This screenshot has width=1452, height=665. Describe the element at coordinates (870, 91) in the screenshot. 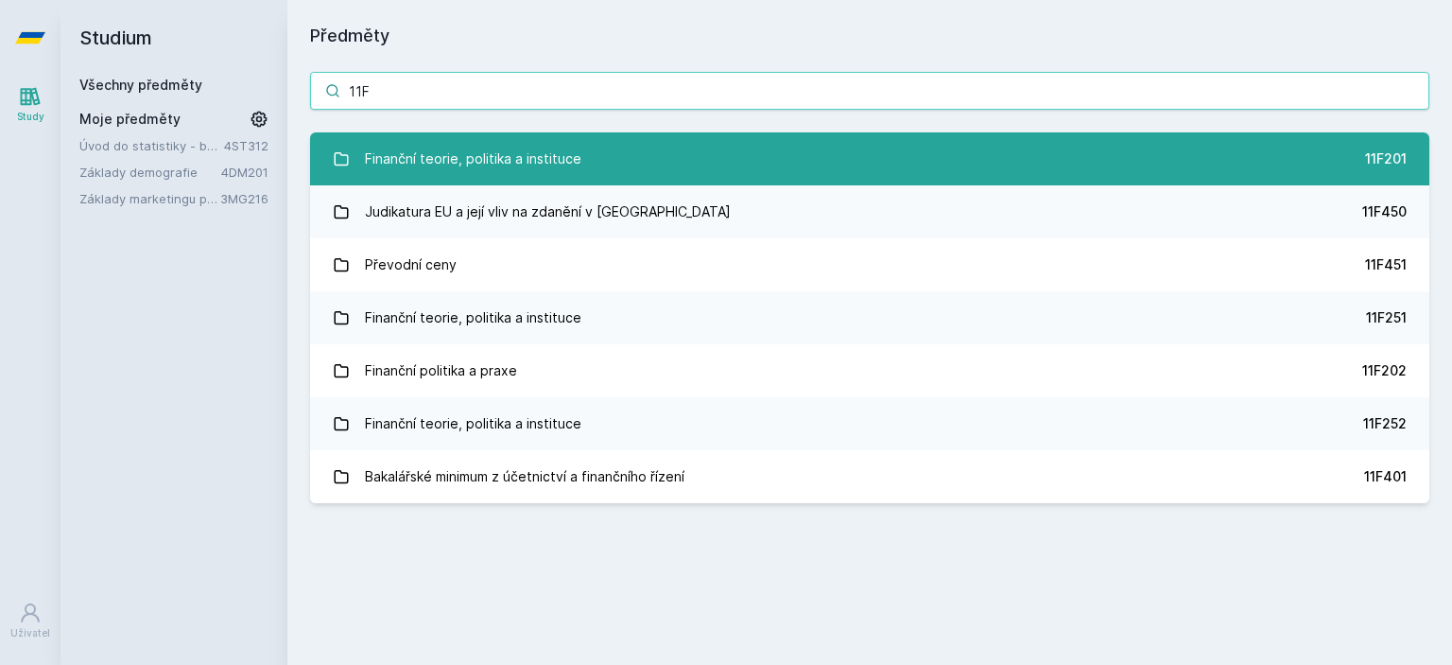

I see `input: Název nebo ident předmětu…` at that location.